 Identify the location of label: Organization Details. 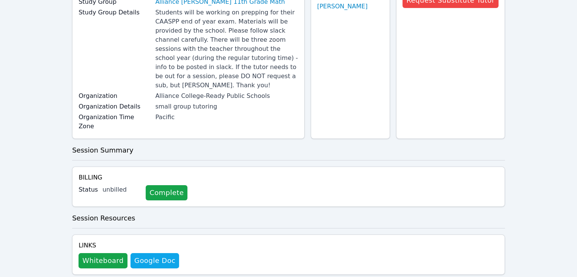
(115, 107).